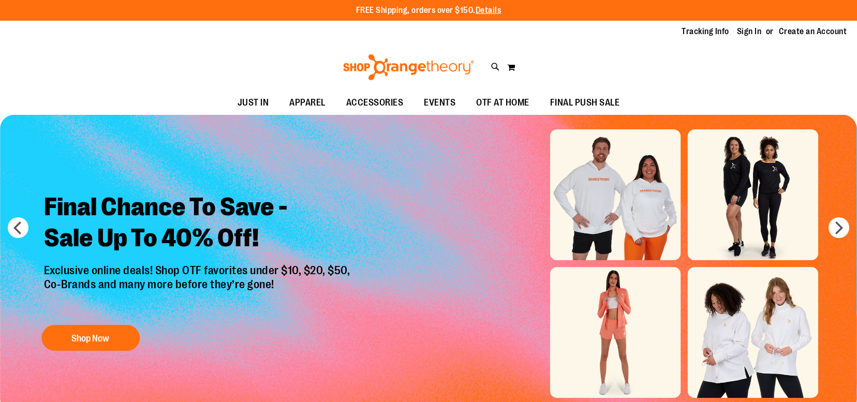 The image size is (857, 402). What do you see at coordinates (585, 102) in the screenshot?
I see `span: FINAL PUSH SALE` at bounding box center [585, 102].